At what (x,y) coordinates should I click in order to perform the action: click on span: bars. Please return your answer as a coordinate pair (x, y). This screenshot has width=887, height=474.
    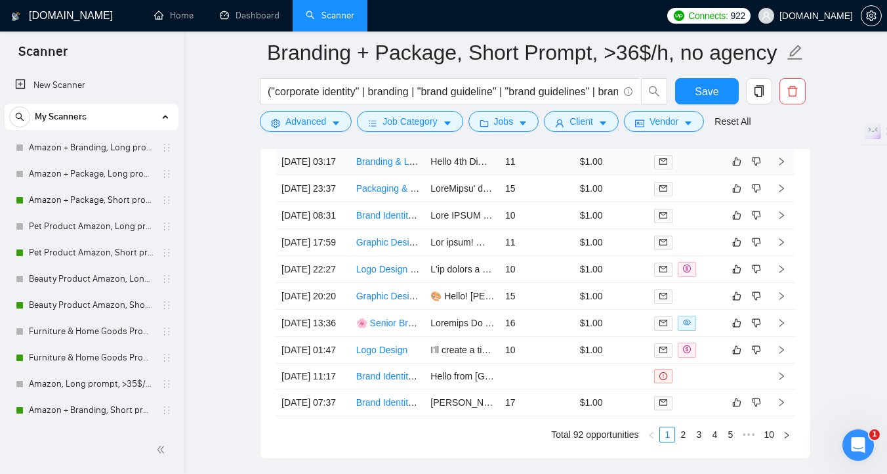
    Looking at the image, I should click on (373, 123).